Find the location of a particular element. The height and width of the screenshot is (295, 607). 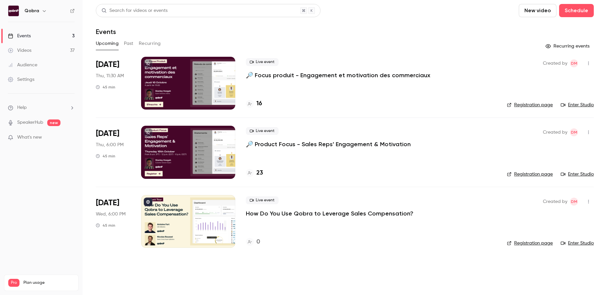

div: Audience is located at coordinates (22, 65).